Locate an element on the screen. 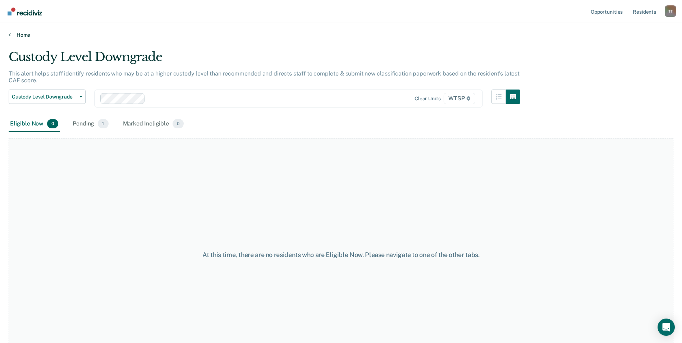 The width and height of the screenshot is (682, 343). button: Custody Level Downgrade is located at coordinates (47, 97).